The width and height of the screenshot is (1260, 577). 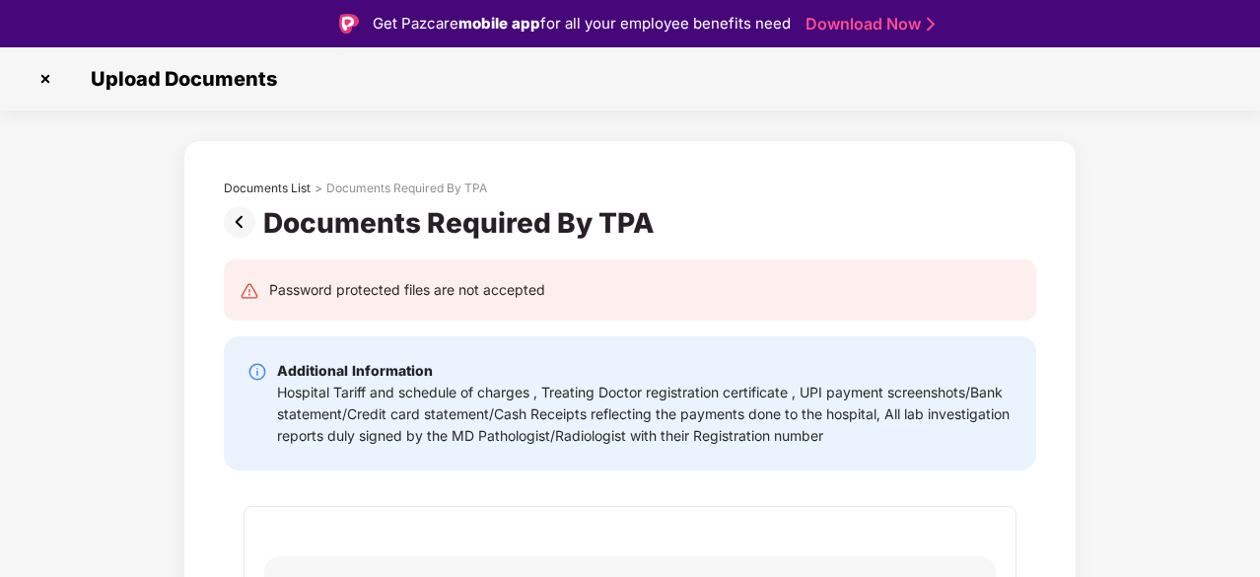 What do you see at coordinates (257, 372) in the screenshot?
I see `img: svg+xml;base64,PHN2ZyBpZD0iSW5mby0yMHgyMCIgeG1sbnM9Imh0dHA6Ly93d3cudzMub3JnLzIwMDAvc3ZnIiB3aWR0aD...` at bounding box center [257, 372].